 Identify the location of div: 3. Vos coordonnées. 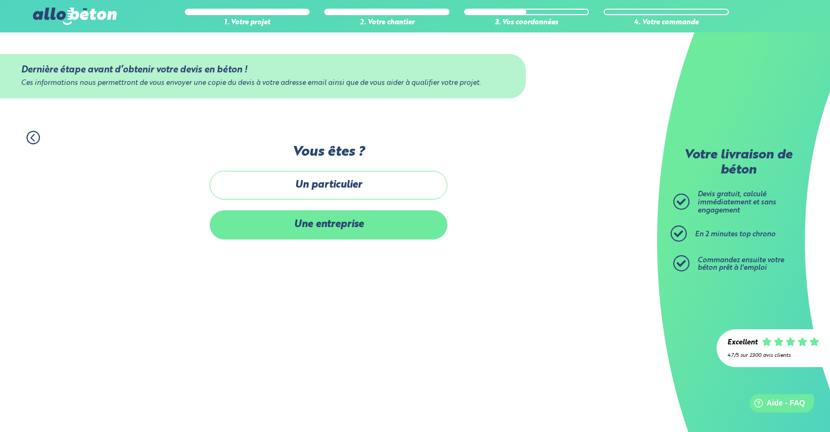
(527, 23).